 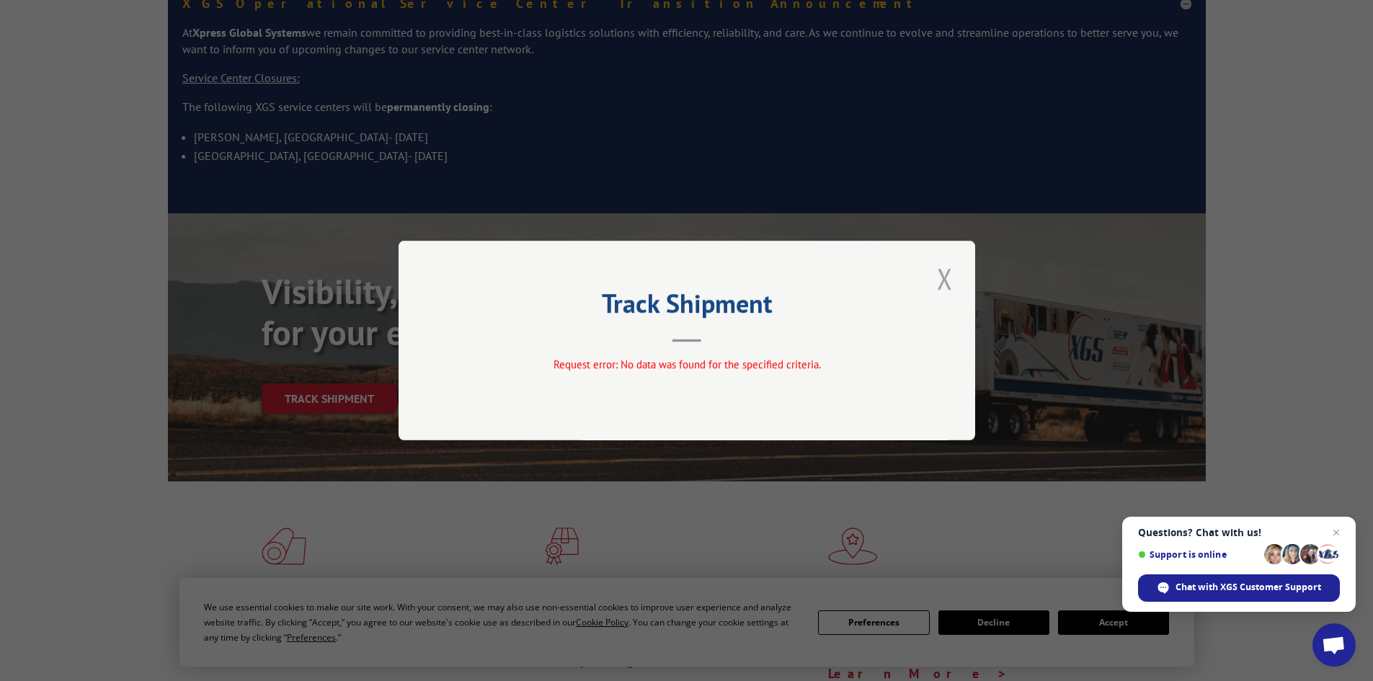 What do you see at coordinates (1199, 554) in the screenshot?
I see `span: Support is online` at bounding box center [1199, 554].